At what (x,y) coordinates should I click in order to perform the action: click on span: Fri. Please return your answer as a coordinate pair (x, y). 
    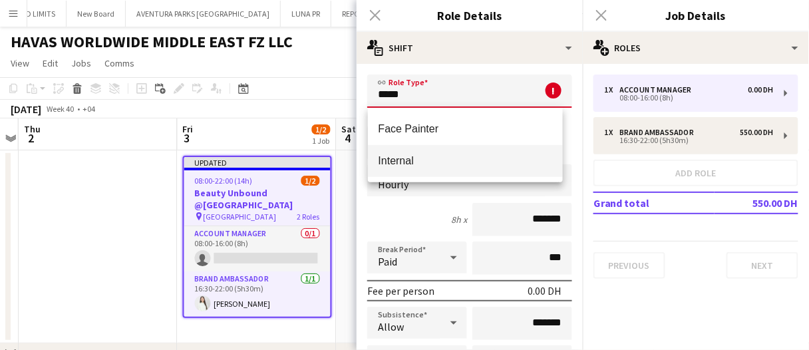
    Looking at the image, I should click on (188, 129).